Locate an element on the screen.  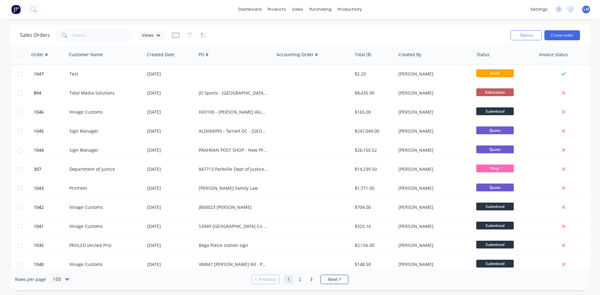
button: 1042 is located at coordinates (51, 207).